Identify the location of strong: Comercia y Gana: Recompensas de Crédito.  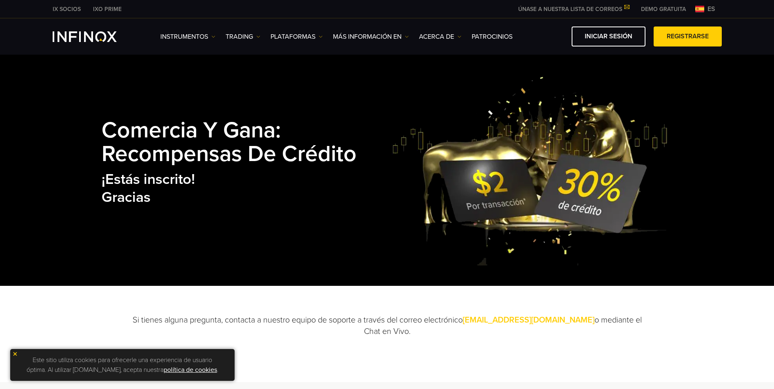
(229, 142).